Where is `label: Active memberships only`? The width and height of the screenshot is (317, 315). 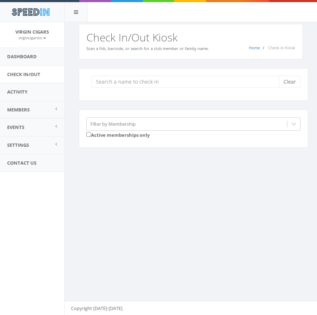 label: Active memberships only is located at coordinates (118, 134).